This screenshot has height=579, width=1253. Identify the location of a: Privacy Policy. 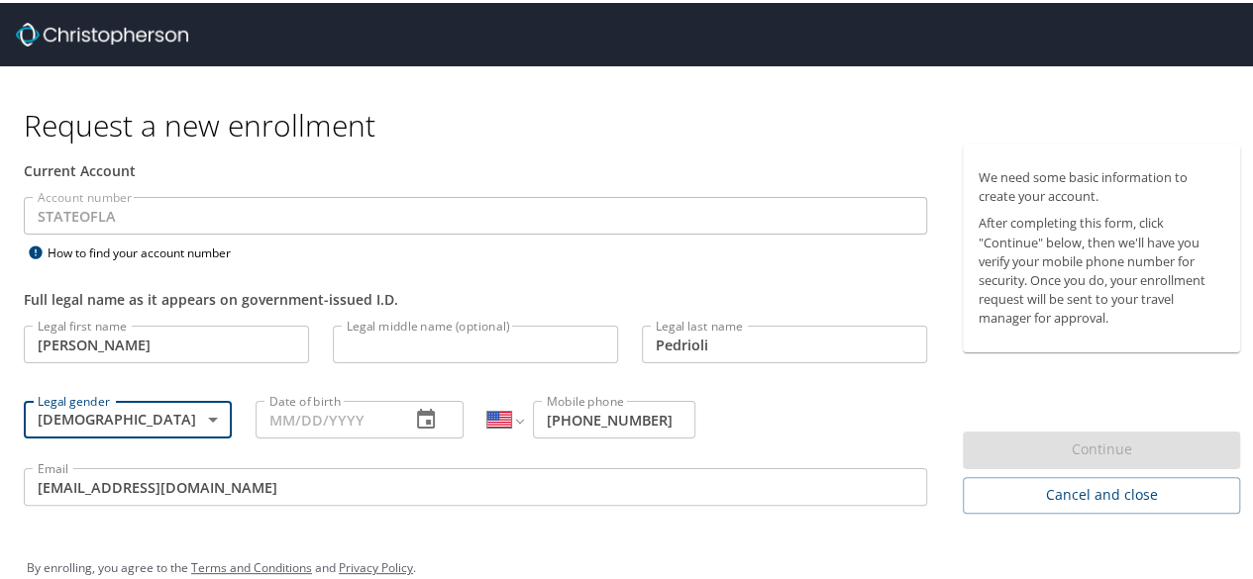
(375, 564).